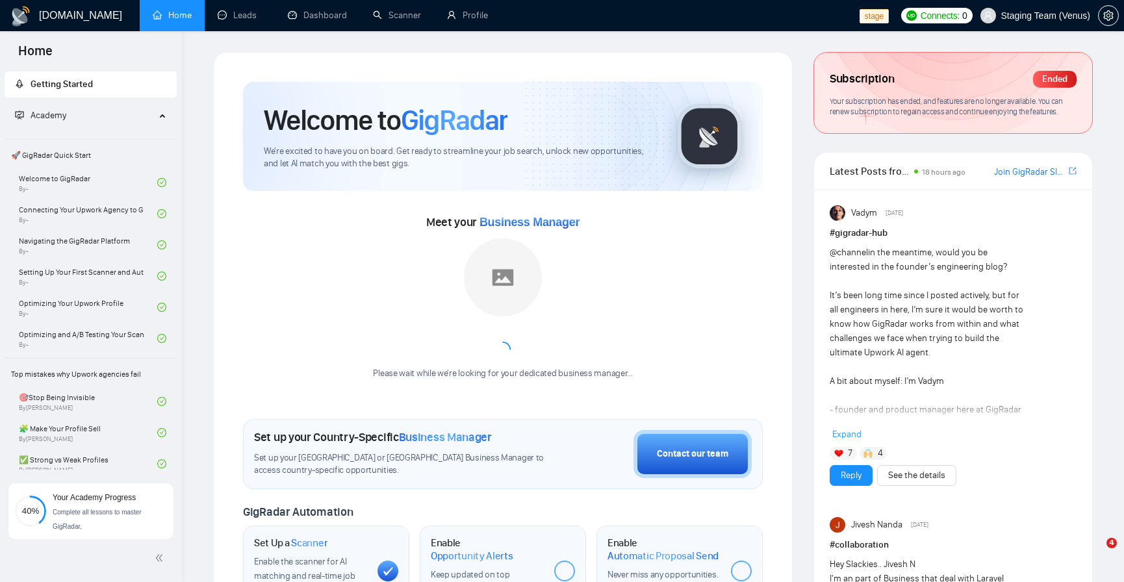 The height and width of the screenshot is (582, 1124). What do you see at coordinates (35, 55) in the screenshot?
I see `span: Home` at bounding box center [35, 55].